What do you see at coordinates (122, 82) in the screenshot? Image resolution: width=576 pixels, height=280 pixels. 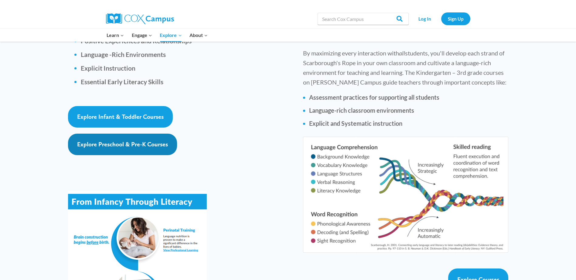 I see `b: Essential Early Literacy Skills` at bounding box center [122, 82].